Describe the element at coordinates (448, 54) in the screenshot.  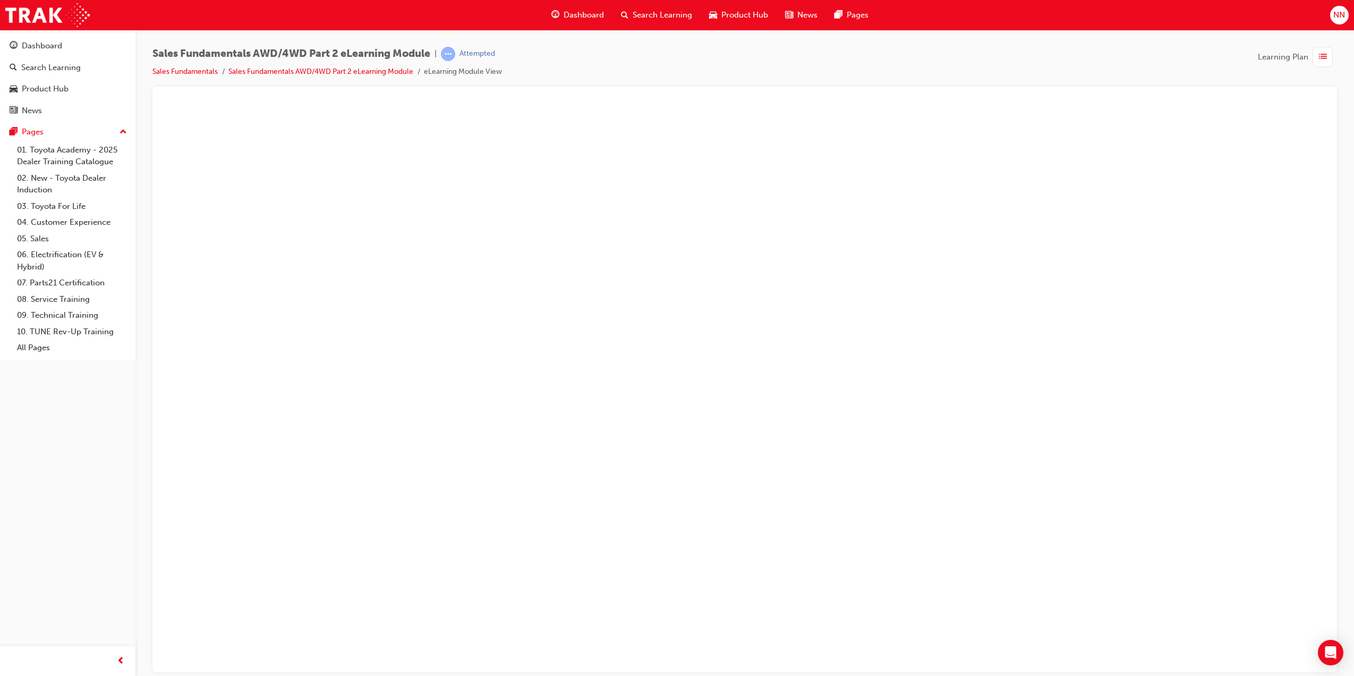
I see `span: learningRecordVerb_ATTEMPT-icon` at that location.